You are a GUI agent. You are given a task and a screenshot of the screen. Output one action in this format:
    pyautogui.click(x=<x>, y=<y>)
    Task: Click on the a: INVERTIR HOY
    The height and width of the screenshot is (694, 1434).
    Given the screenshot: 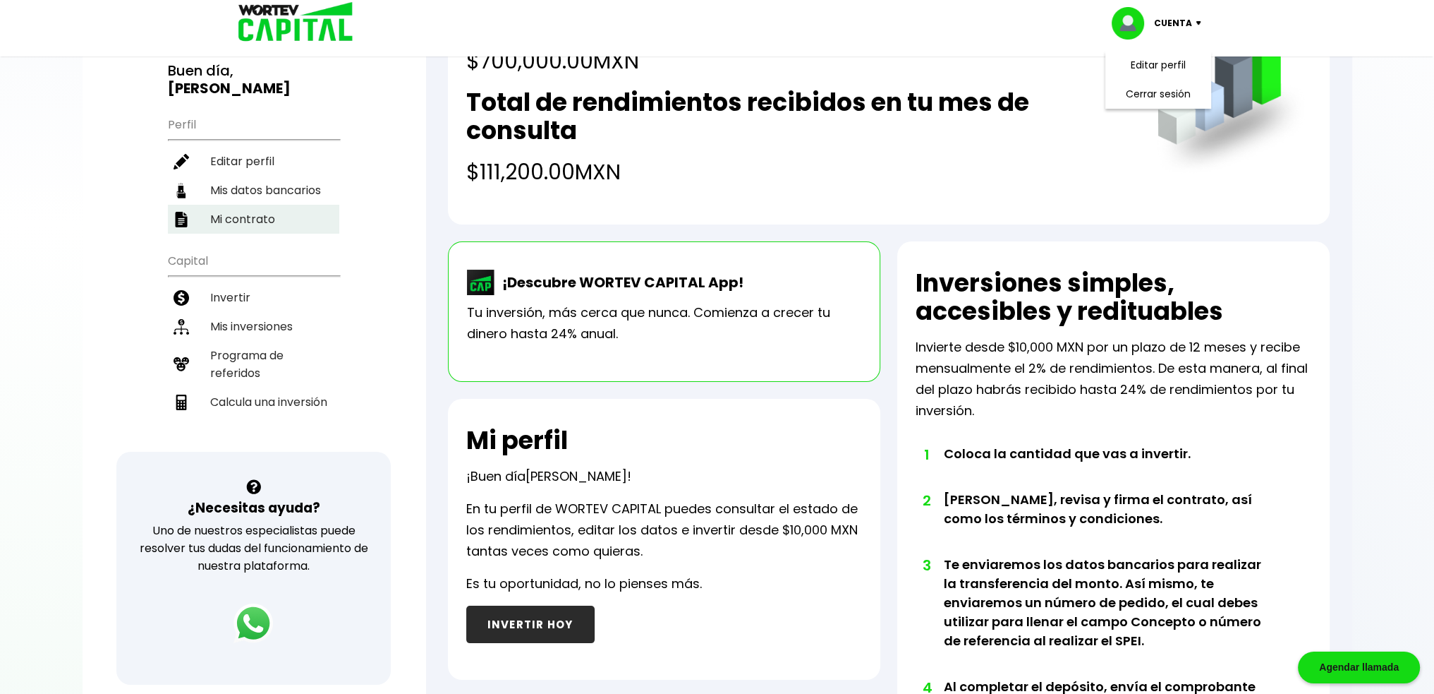 What is the action you would take?
    pyautogui.click(x=531, y=624)
    